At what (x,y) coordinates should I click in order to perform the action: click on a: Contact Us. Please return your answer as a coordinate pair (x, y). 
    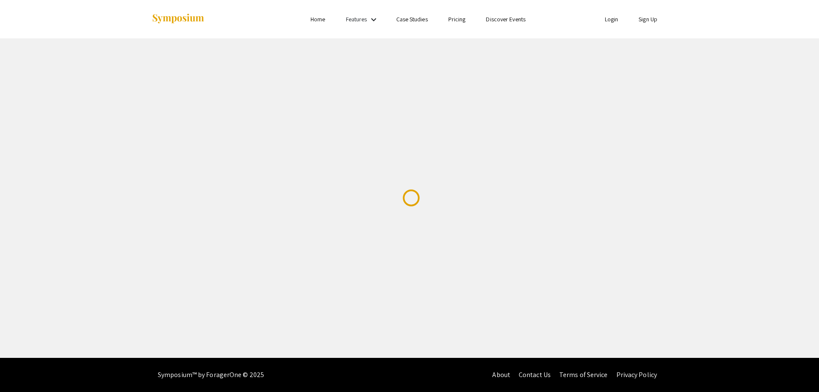
    Looking at the image, I should click on (535, 375).